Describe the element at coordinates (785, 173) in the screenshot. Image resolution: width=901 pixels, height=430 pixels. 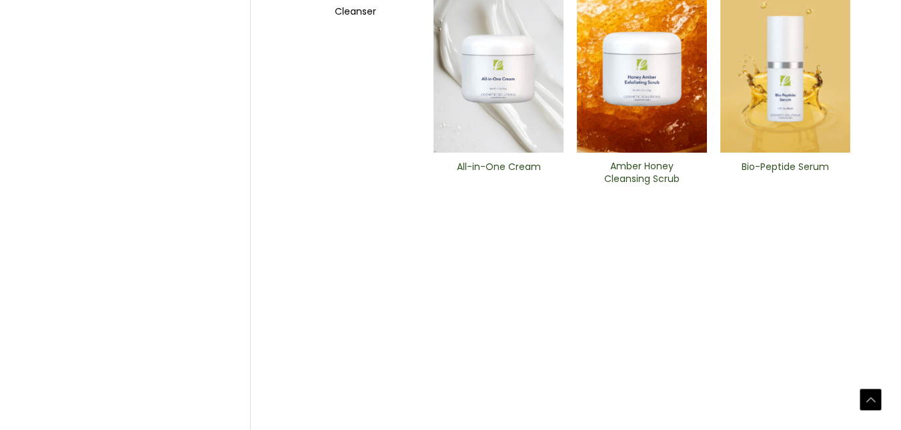
I see `h2: Bio-Peptide ​Serum` at that location.